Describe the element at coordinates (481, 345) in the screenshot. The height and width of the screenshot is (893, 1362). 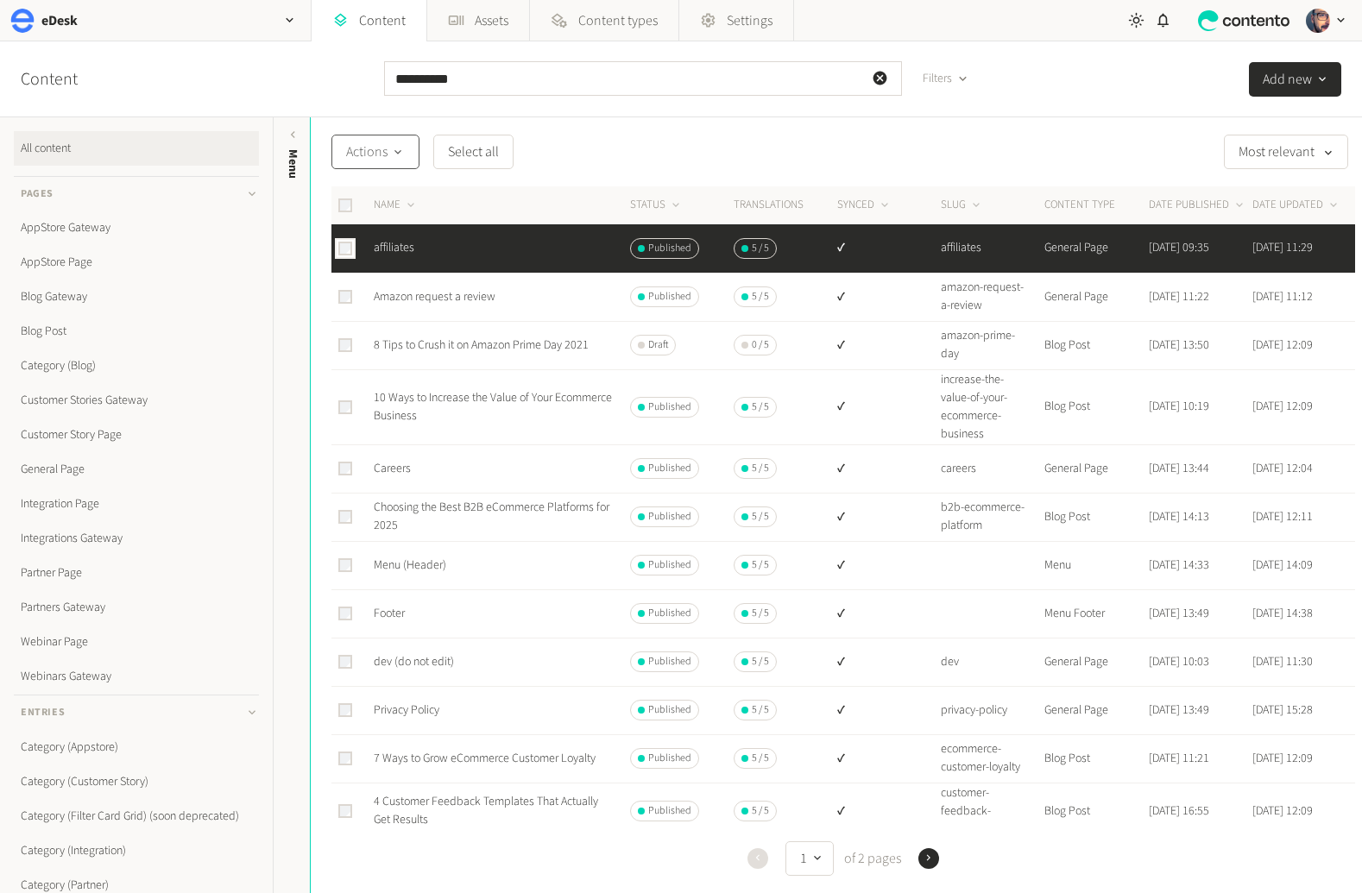
I see `a: 8 Tips to Crush it on Amazon Prime Day 2021` at that location.